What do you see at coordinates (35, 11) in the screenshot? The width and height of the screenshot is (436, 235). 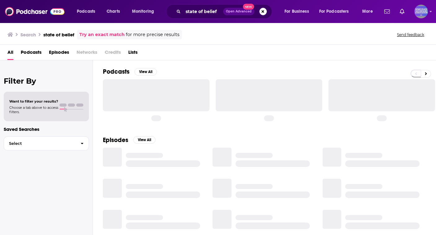 I see `a: Podchaser - Follow, Share and Rate Podcasts` at bounding box center [35, 11].